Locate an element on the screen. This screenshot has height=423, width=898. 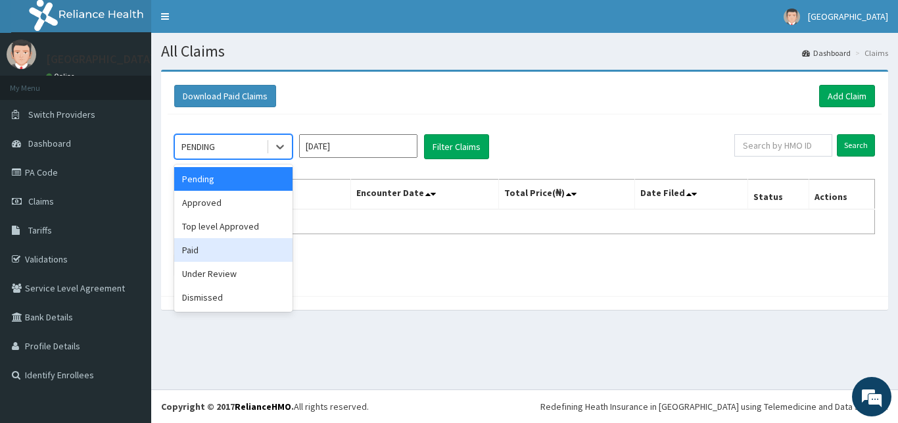
th: Encounter Date is located at coordinates (425, 195).